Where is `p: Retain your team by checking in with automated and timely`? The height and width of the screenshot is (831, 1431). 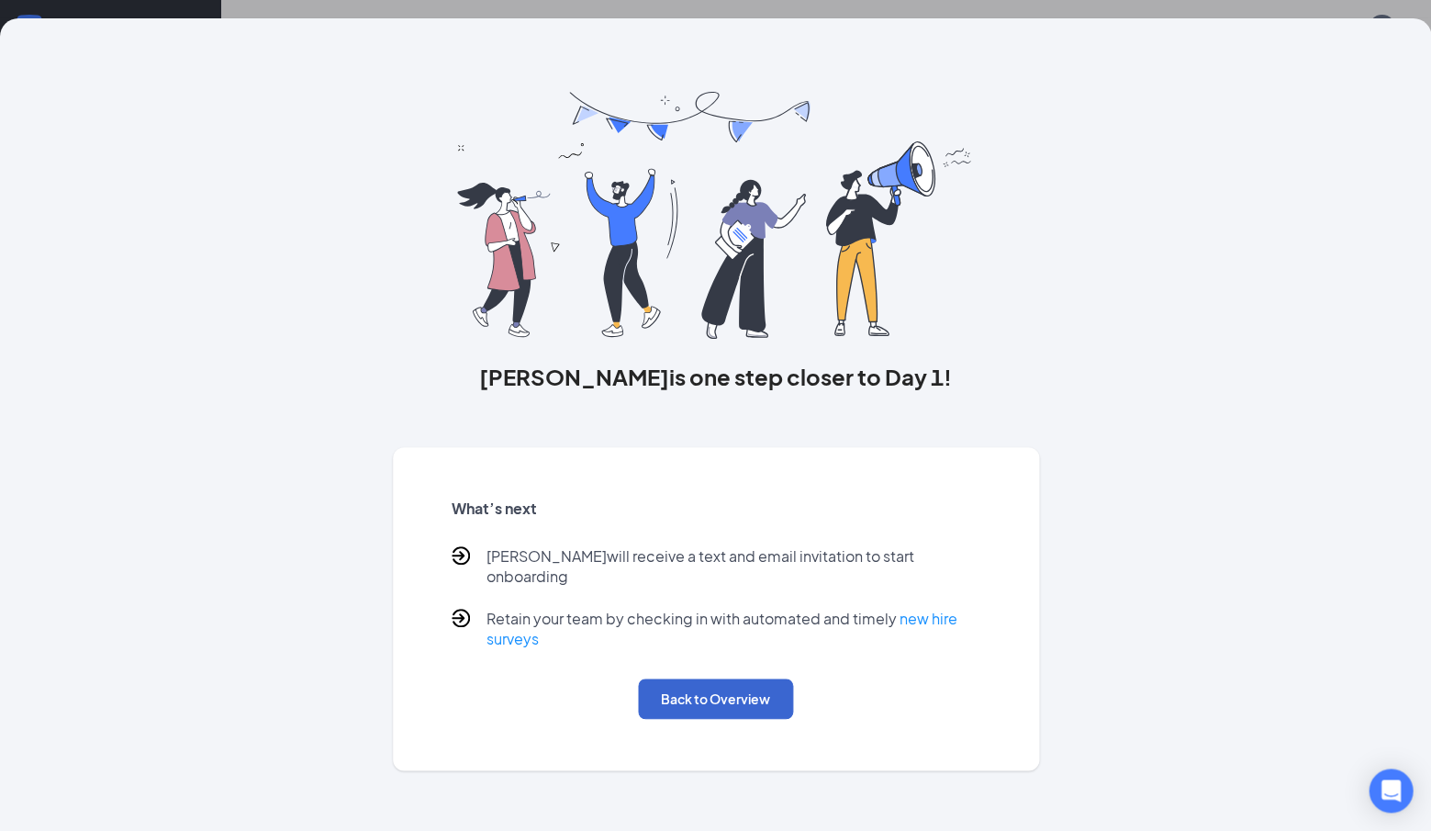
p: Retain your team by checking in with automated and timely is located at coordinates (734, 629).